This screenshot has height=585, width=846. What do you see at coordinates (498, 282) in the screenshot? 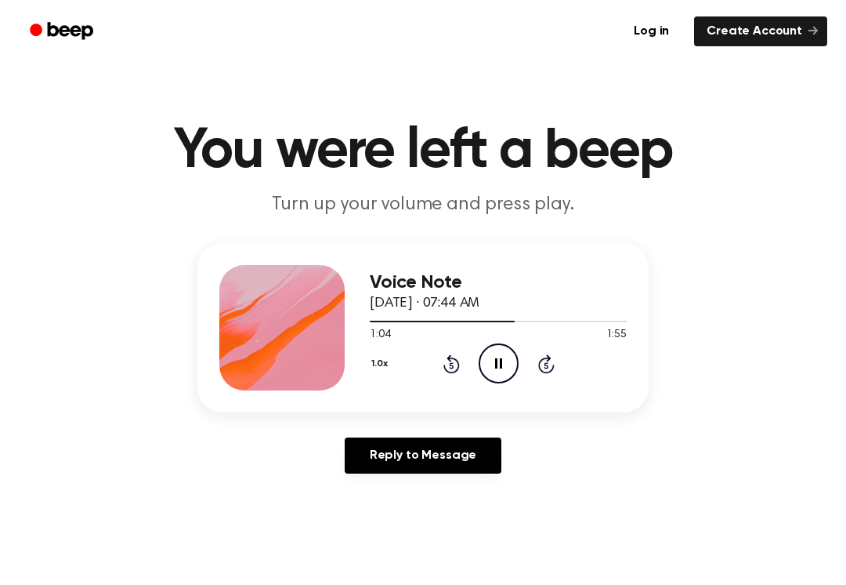
I see `h3: Voice Note` at bounding box center [498, 282].